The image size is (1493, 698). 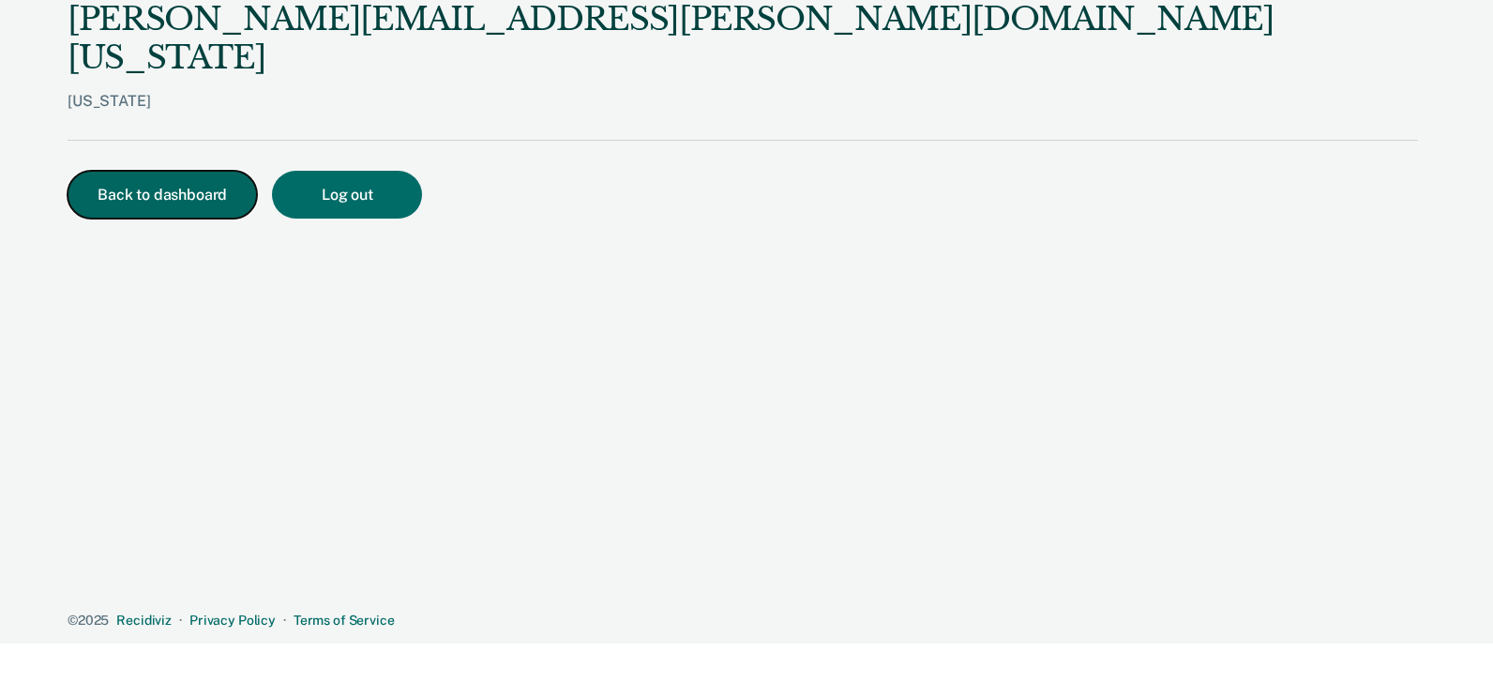 I want to click on a: Privacy Policy, so click(x=233, y=620).